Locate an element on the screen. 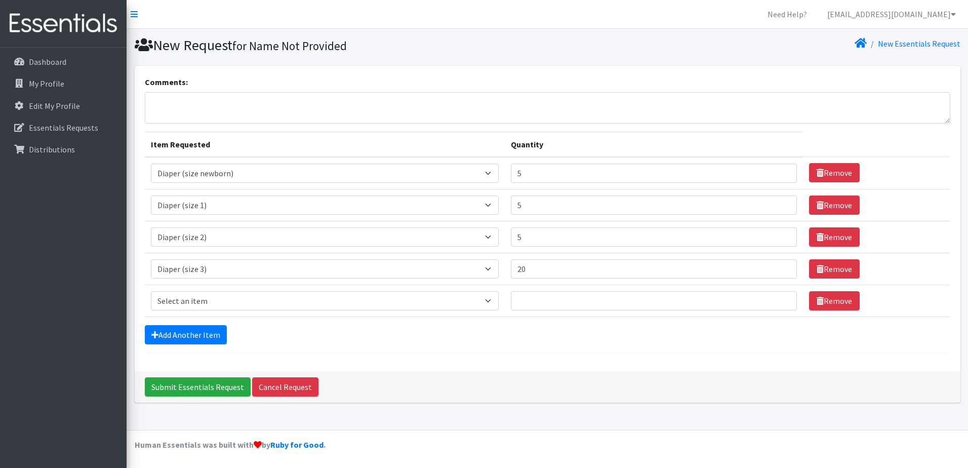 Image resolution: width=968 pixels, height=468 pixels. a: Need Help? is located at coordinates (788, 14).